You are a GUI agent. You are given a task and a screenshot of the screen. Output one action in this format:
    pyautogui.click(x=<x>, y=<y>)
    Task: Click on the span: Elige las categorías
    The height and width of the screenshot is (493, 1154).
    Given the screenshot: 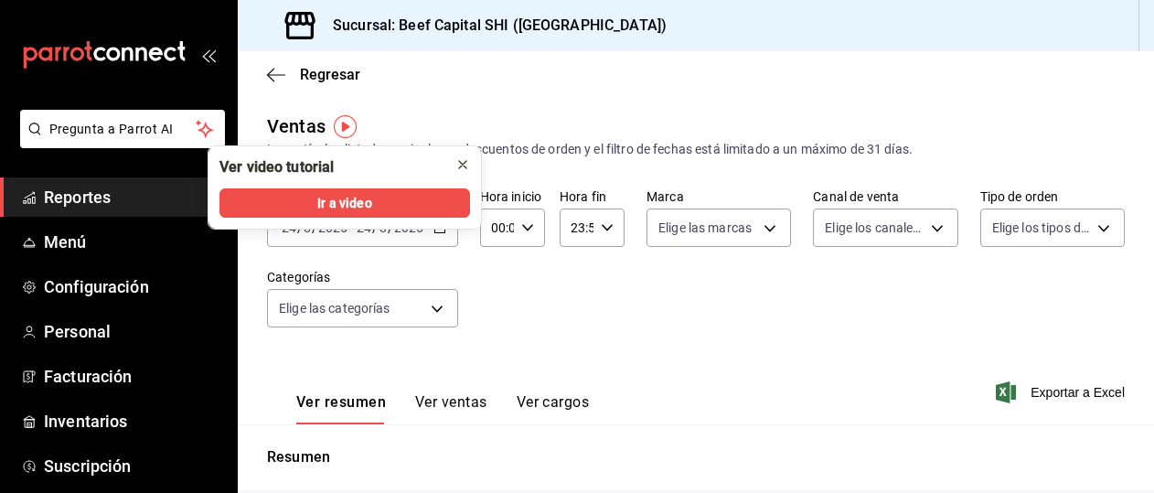 What is the action you would take?
    pyautogui.click(x=335, y=308)
    